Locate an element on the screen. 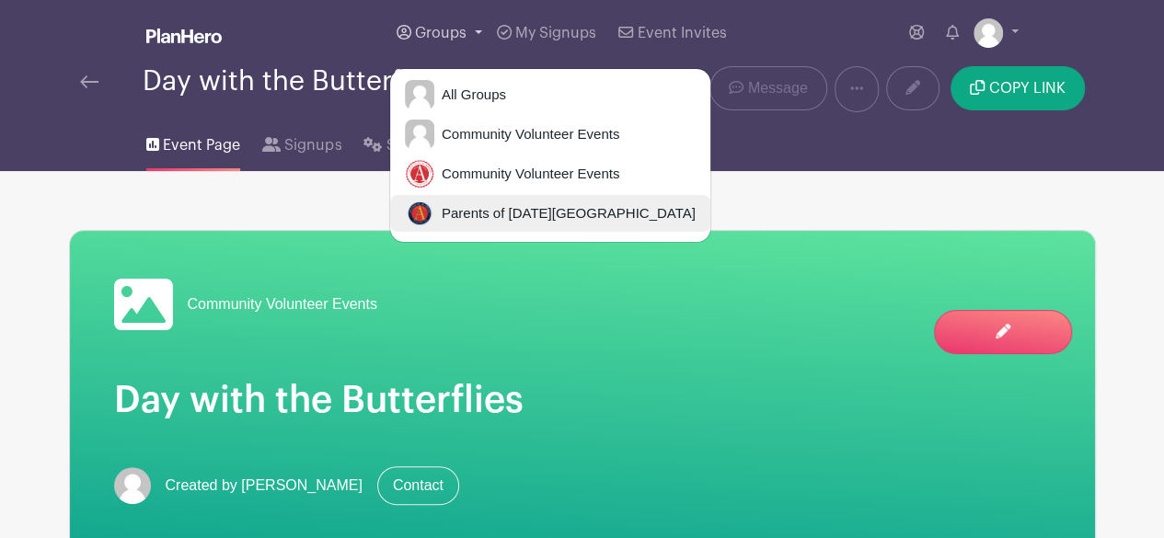  img: ascension-academy-logo.png is located at coordinates (420, 214).